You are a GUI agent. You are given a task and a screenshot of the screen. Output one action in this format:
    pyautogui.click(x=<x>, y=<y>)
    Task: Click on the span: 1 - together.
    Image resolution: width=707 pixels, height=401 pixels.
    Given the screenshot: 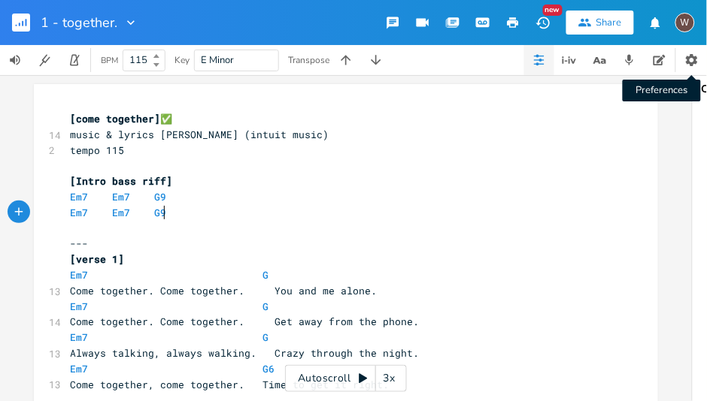 What is the action you would take?
    pyautogui.click(x=79, y=23)
    